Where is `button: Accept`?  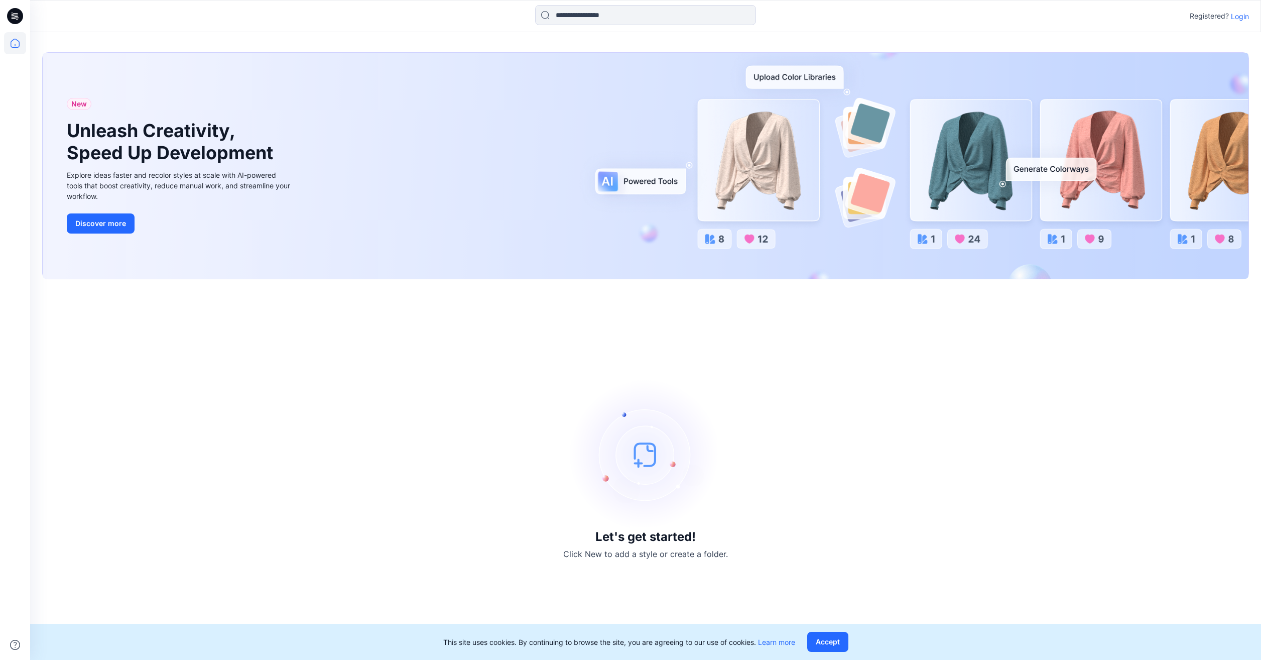
button: Accept is located at coordinates (828, 642).